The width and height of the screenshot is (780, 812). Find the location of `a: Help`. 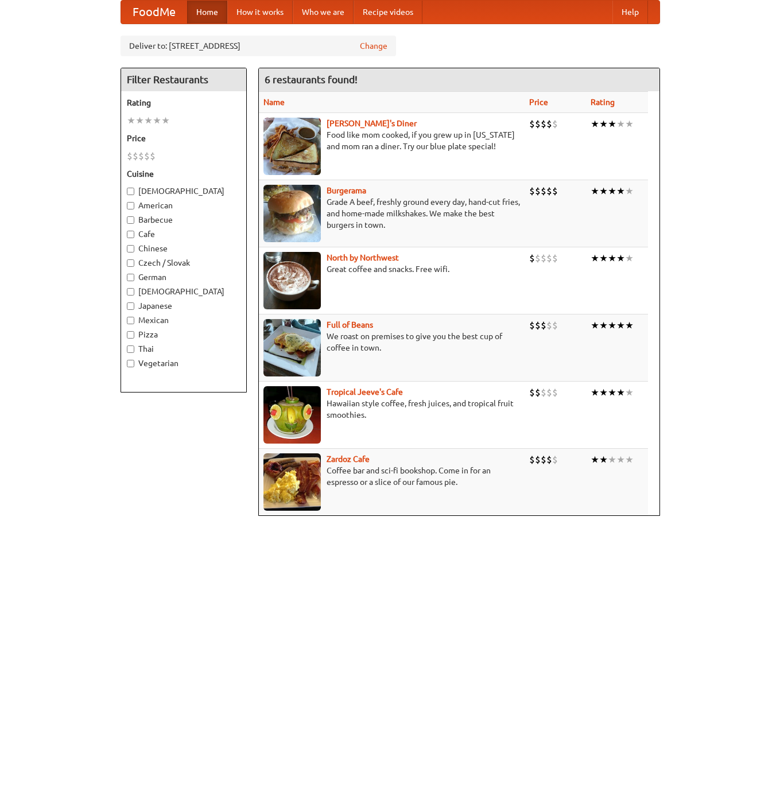

a: Help is located at coordinates (630, 12).